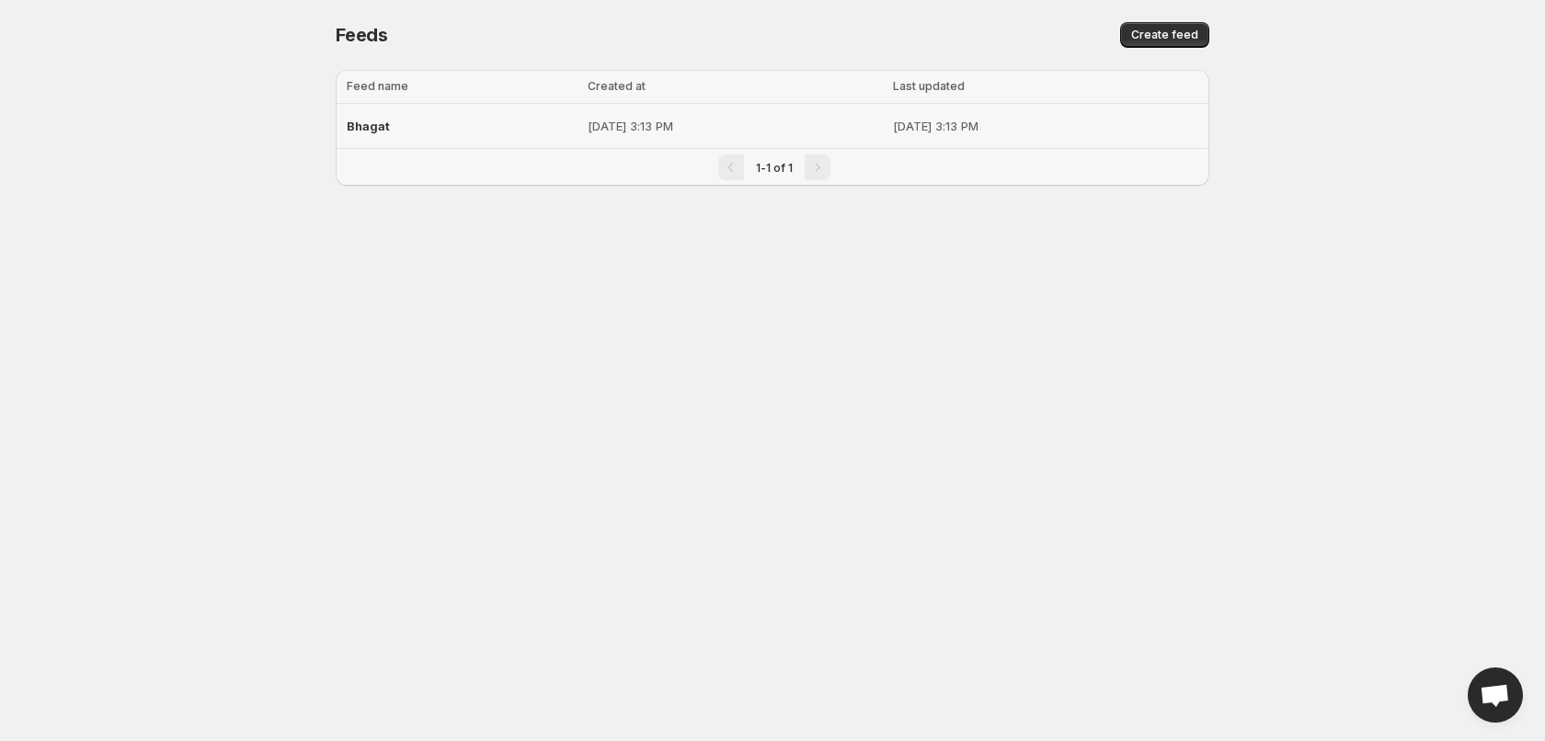  I want to click on button: Create feed, so click(1164, 35).